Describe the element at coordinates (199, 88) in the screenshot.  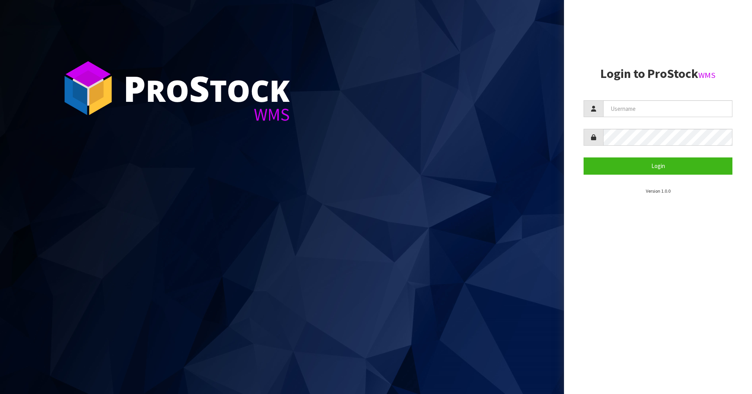
I see `span: S` at that location.